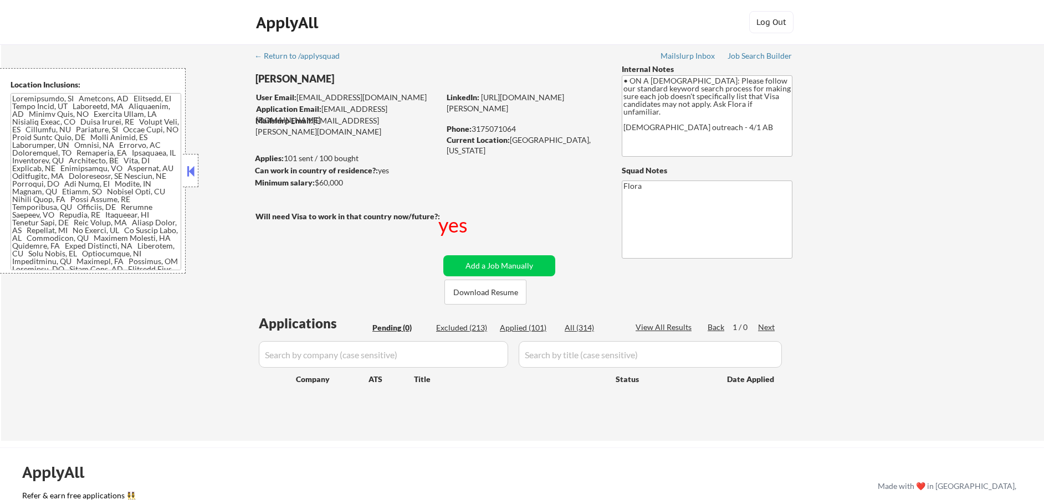  I want to click on button: Add a Job Manually, so click(499, 266).